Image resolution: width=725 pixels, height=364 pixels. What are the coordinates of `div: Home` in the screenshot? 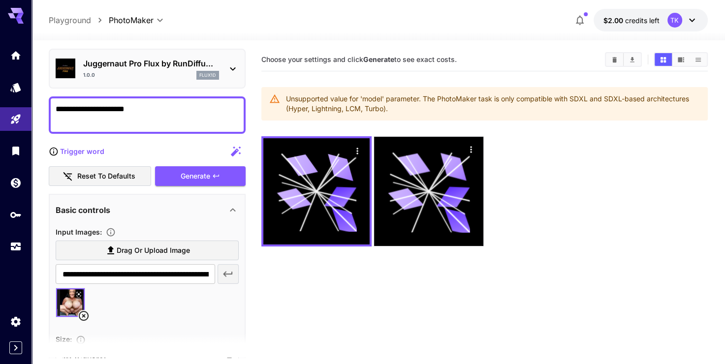 It's located at (16, 55).